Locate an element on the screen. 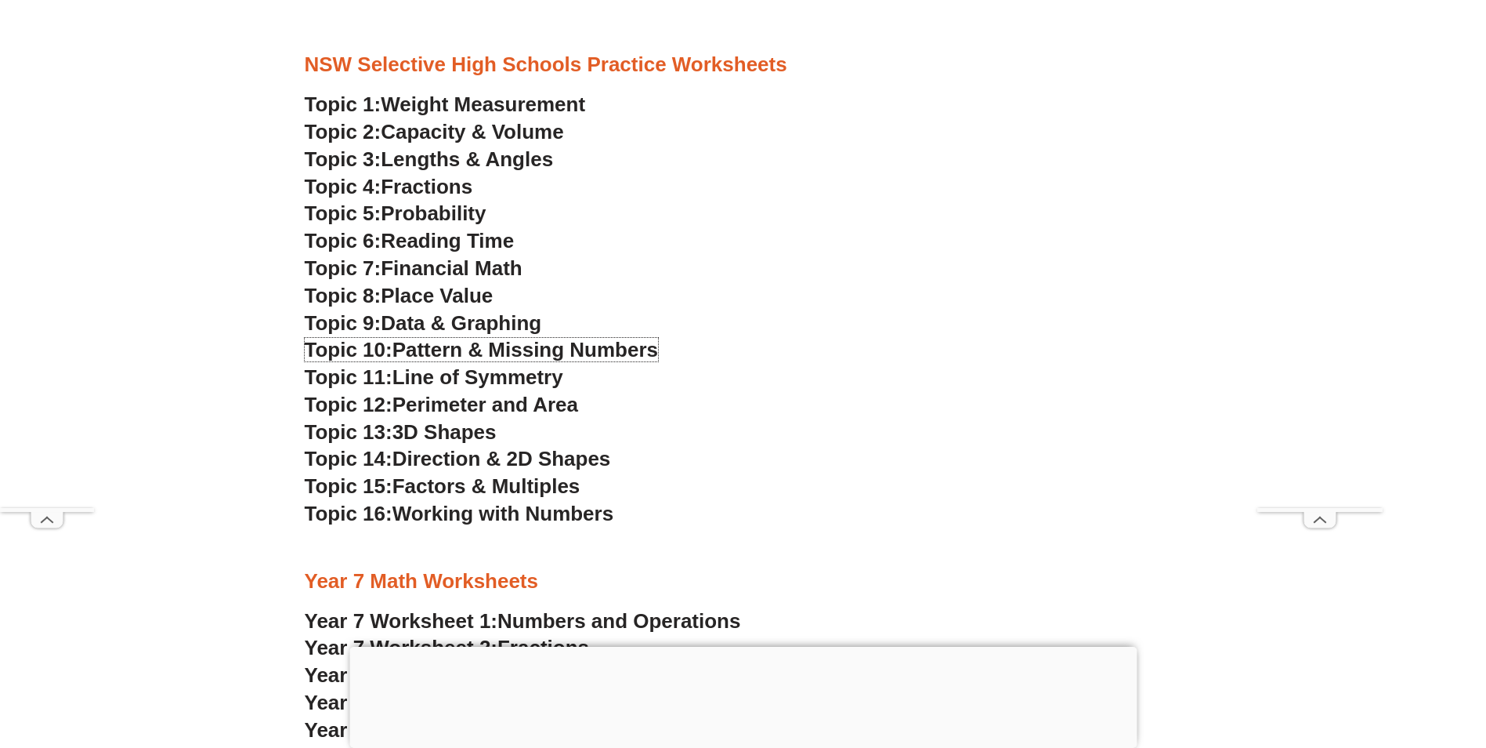  span: Year 7 Worksheet 4: is located at coordinates (401, 702).